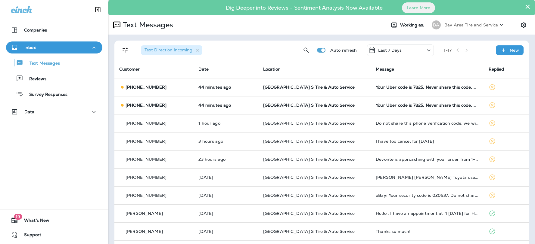 The width and height of the screenshot is (535, 244). I want to click on button: Learn More, so click(418, 8).